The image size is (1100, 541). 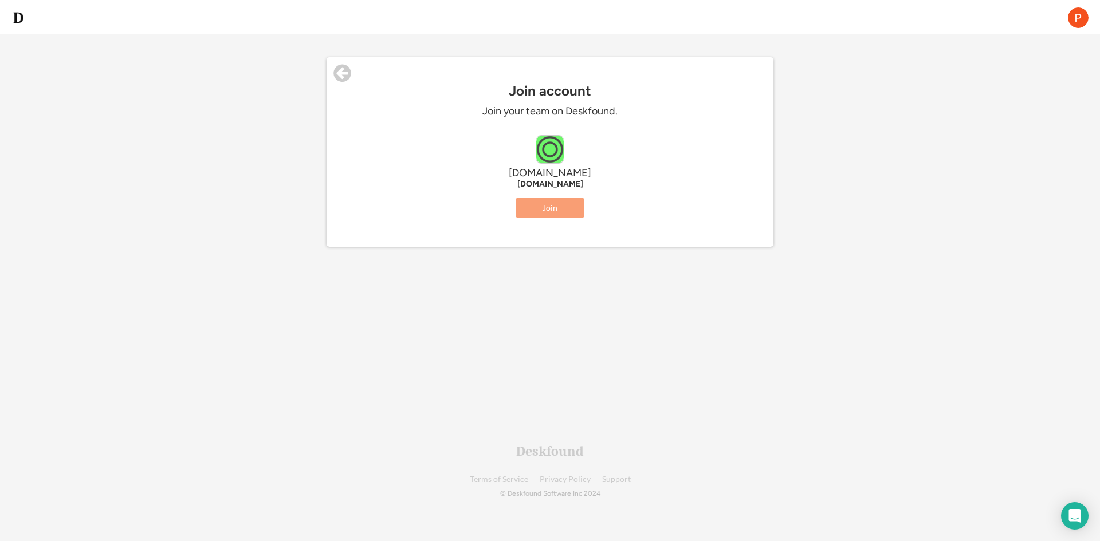 I want to click on a: Terms of Service, so click(x=499, y=479).